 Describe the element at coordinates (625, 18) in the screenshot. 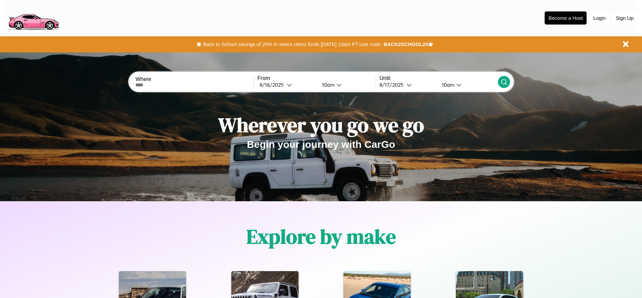

I see `button: Sign Up` at that location.